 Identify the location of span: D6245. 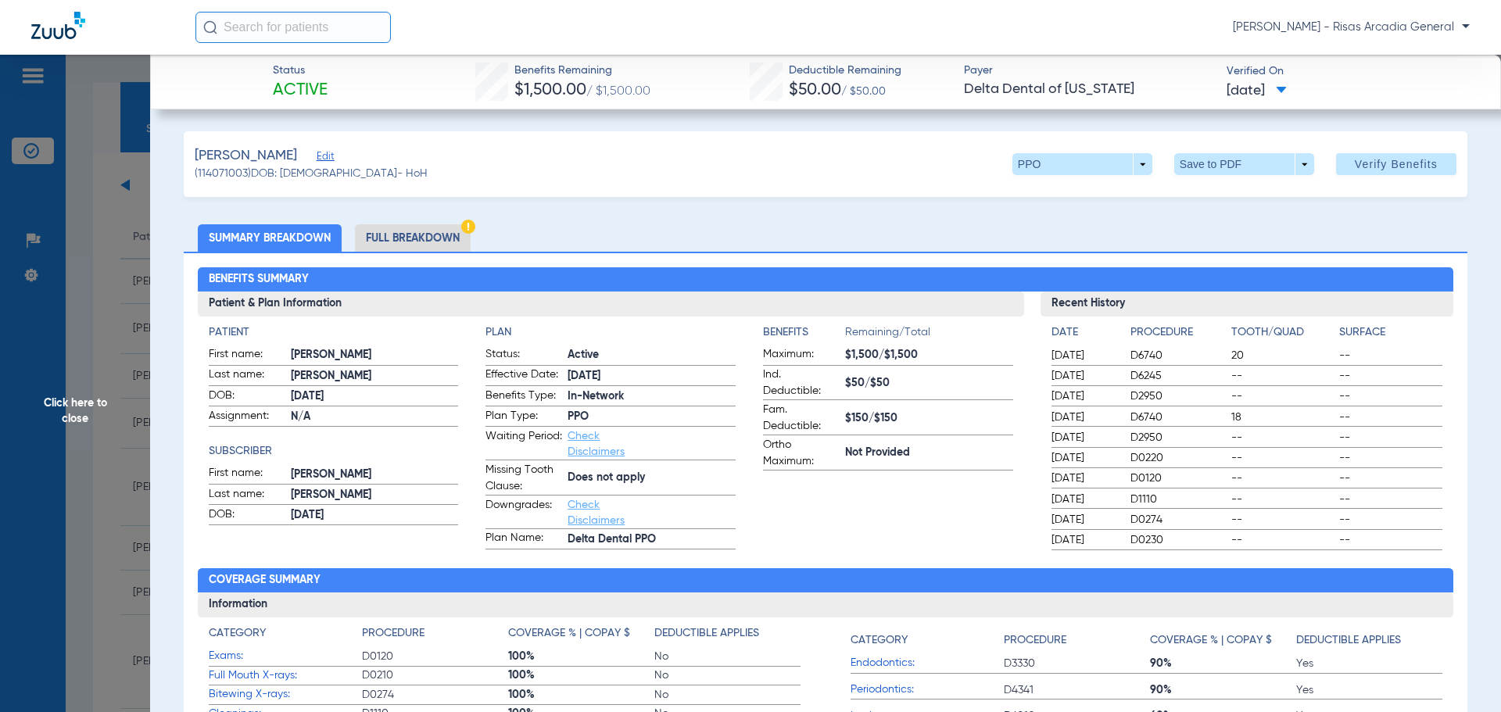
(1178, 376).